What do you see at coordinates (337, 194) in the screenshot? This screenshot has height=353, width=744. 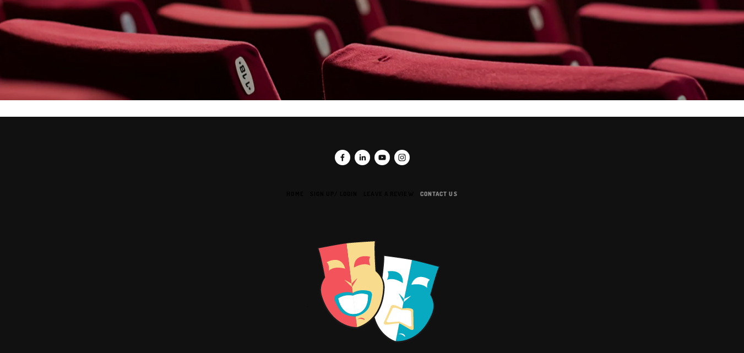 I see `a: Sign up/ Login` at bounding box center [337, 194].